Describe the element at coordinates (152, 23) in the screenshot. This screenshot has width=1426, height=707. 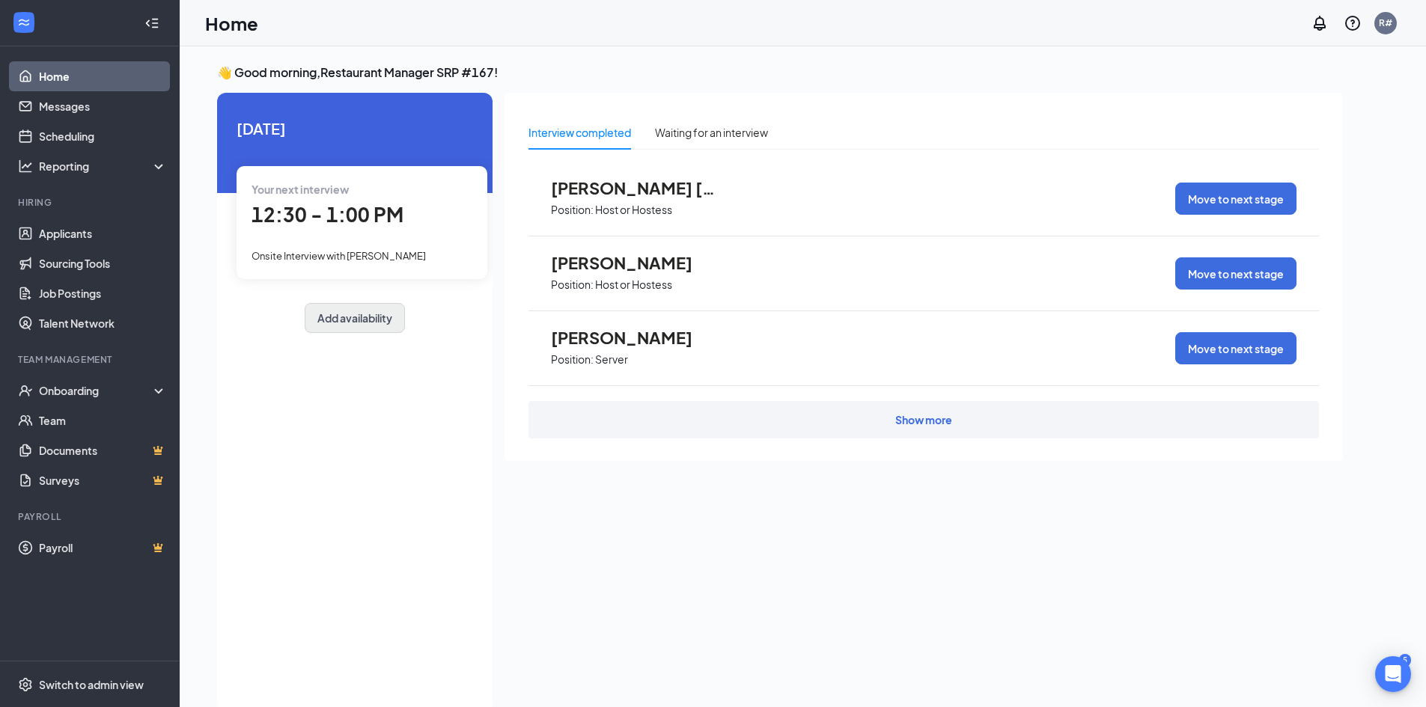
I see `svg: Collapse` at that location.